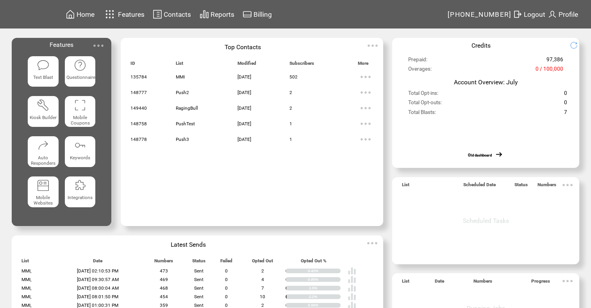 The width and height of the screenshot is (591, 308). Describe the element at coordinates (177, 14) in the screenshot. I see `span: Contacts` at that location.